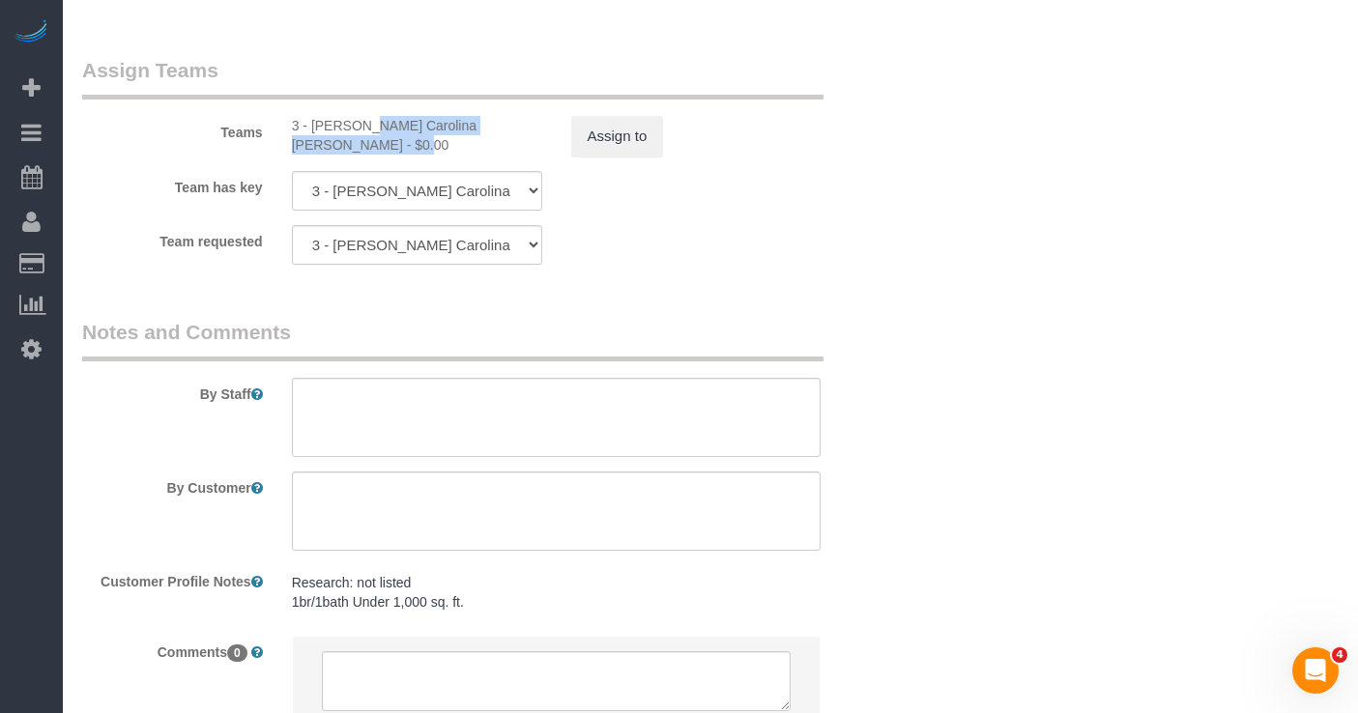  What do you see at coordinates (452, 339) in the screenshot?
I see `legend: Notes and Comments` at bounding box center [452, 339].